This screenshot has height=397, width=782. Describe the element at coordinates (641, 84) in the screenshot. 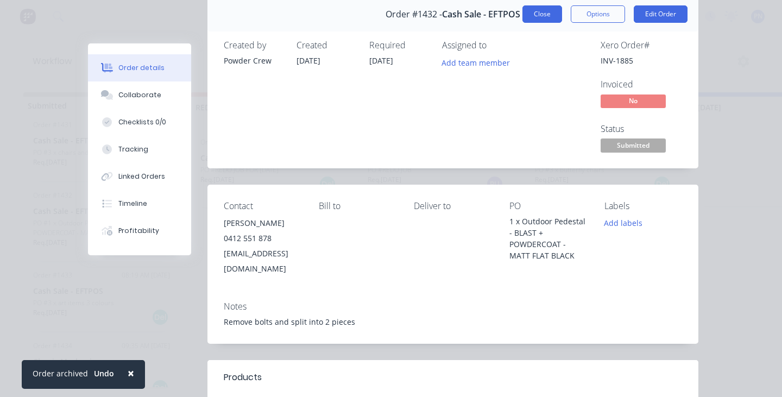

I see `div: Invoiced` at that location.